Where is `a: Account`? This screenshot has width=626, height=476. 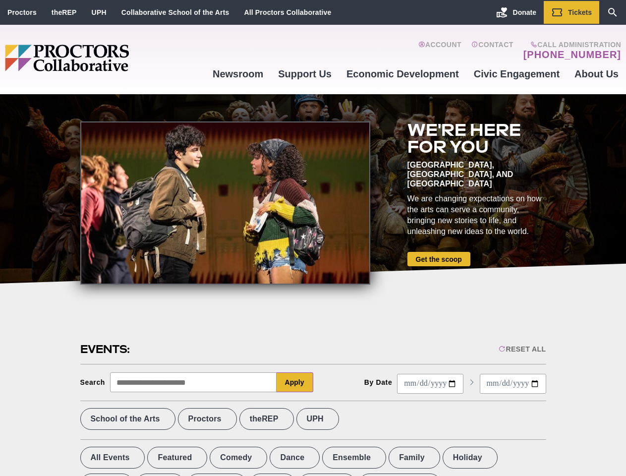 a: Account is located at coordinates (439, 51).